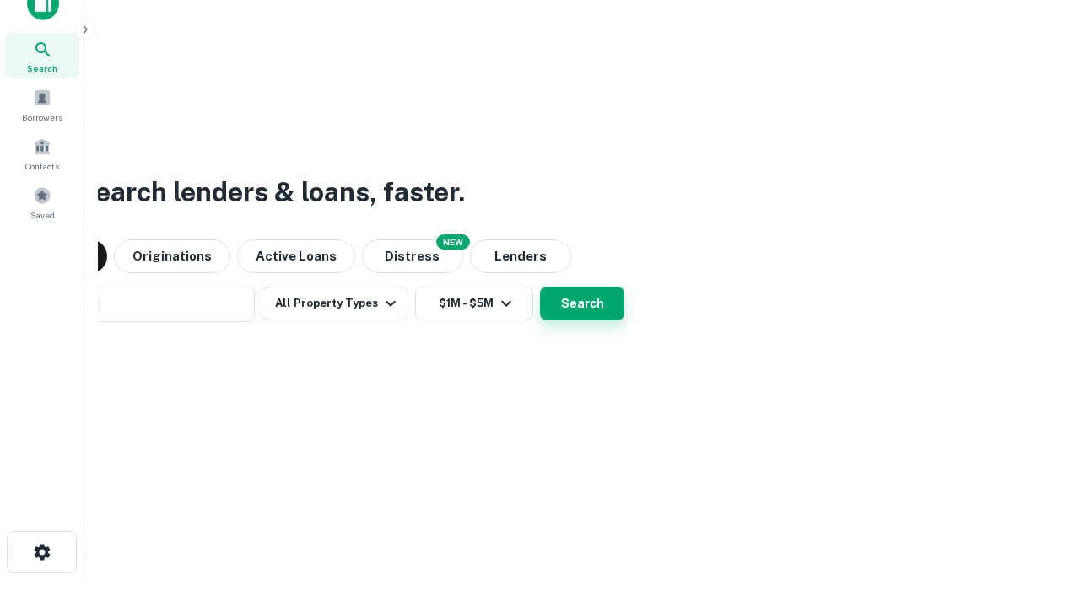  Describe the element at coordinates (42, 56) in the screenshot. I see `a: Search` at that location.